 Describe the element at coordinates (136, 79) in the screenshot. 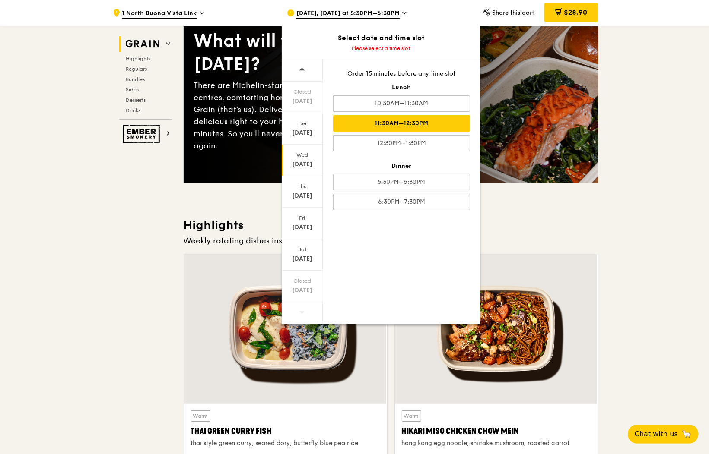

I see `span: Bundles` at that location.